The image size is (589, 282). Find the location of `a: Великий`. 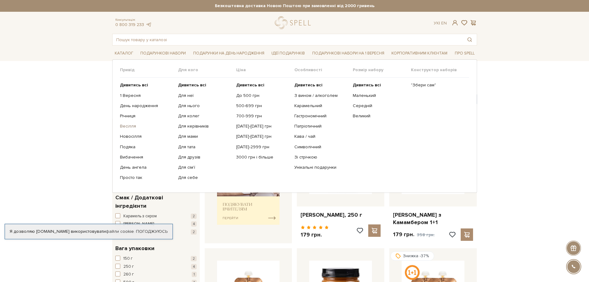

a: Великий is located at coordinates (379, 116).